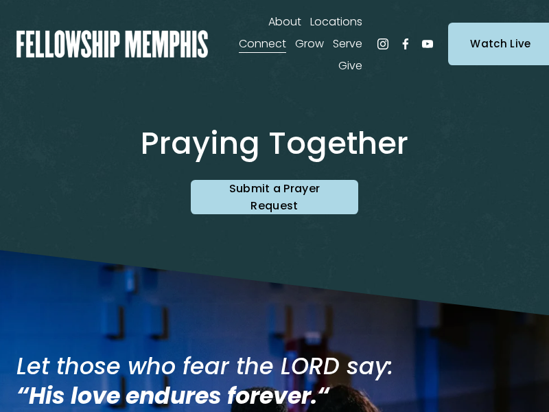  Describe the element at coordinates (112, 44) in the screenshot. I see `a: Fellowship Memphis` at that location.